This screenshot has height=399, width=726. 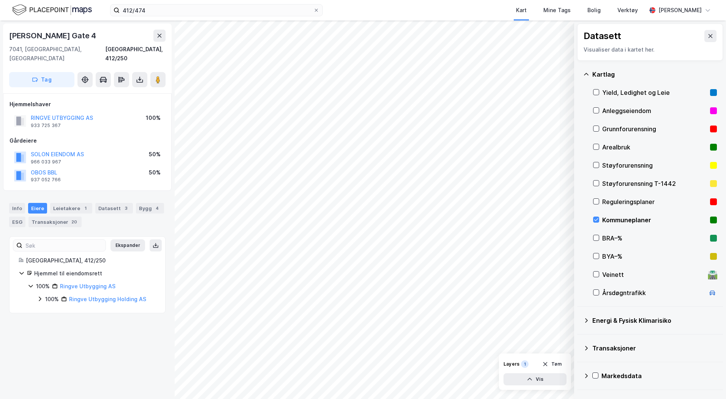 I want to click on div: Layers, so click(x=511, y=364).